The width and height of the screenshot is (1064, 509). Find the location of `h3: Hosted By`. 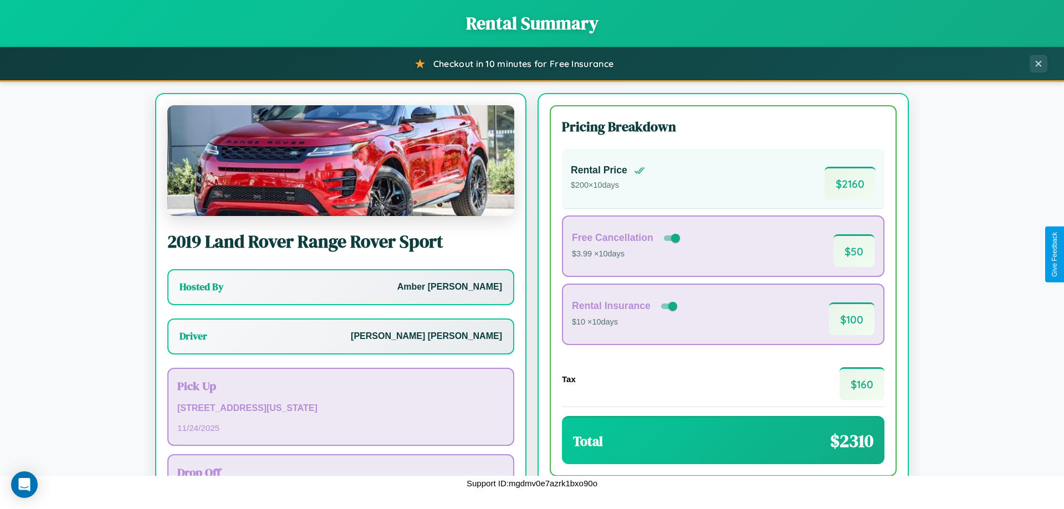

h3: Hosted By is located at coordinates (201, 287).